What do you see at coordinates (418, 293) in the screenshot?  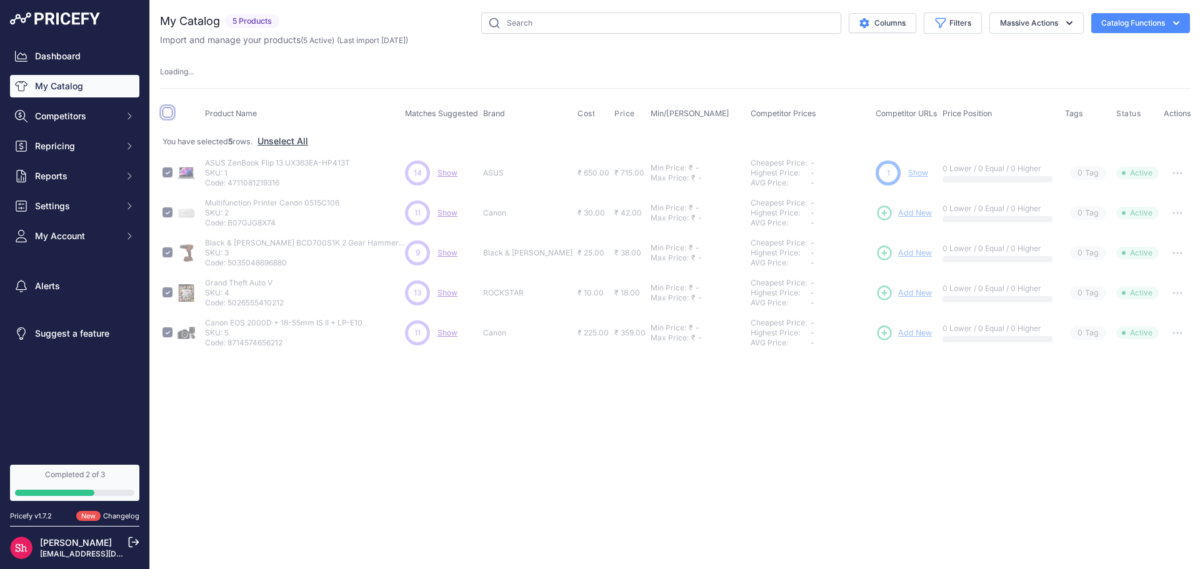 I see `span: 13` at bounding box center [418, 293].